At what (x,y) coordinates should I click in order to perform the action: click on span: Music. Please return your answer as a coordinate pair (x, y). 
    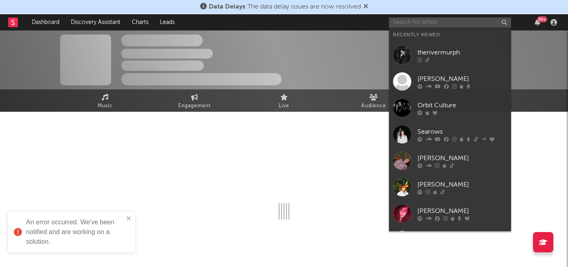
    Looking at the image, I should click on (105, 106).